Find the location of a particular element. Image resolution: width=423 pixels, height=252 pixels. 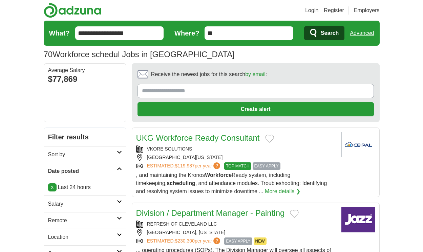

span: Receive the newest jobs for this search : is located at coordinates (209, 74).